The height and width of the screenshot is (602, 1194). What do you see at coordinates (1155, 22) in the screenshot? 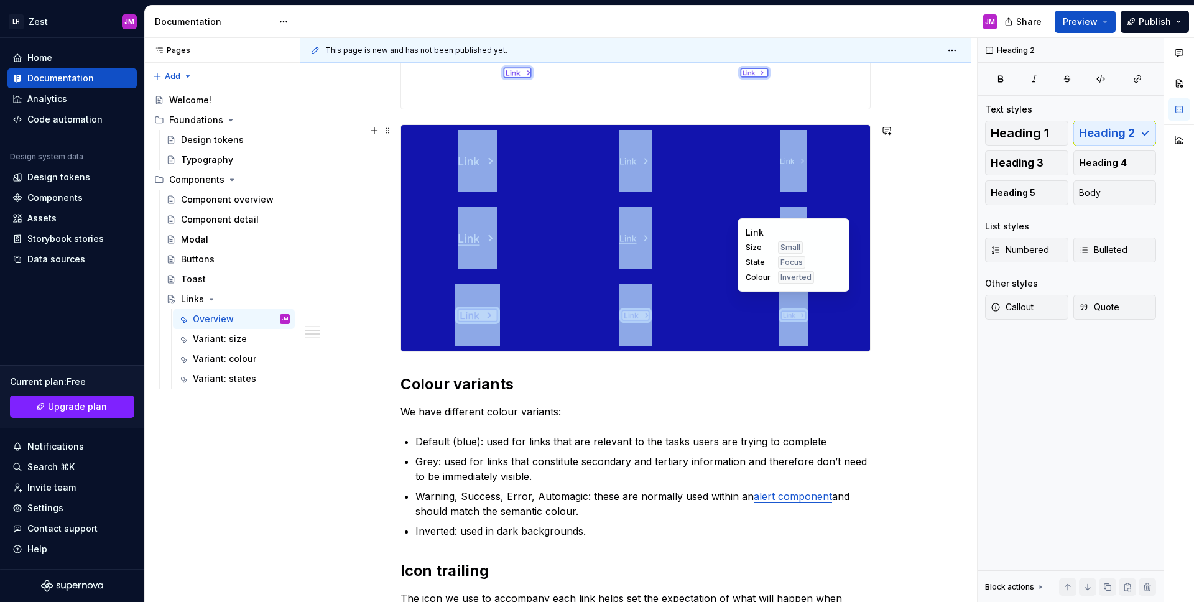
I see `span: Publish` at bounding box center [1155, 22].